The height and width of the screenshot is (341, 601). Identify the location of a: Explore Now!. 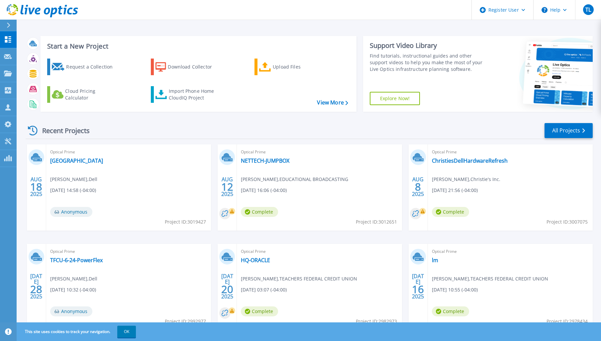
(395, 98).